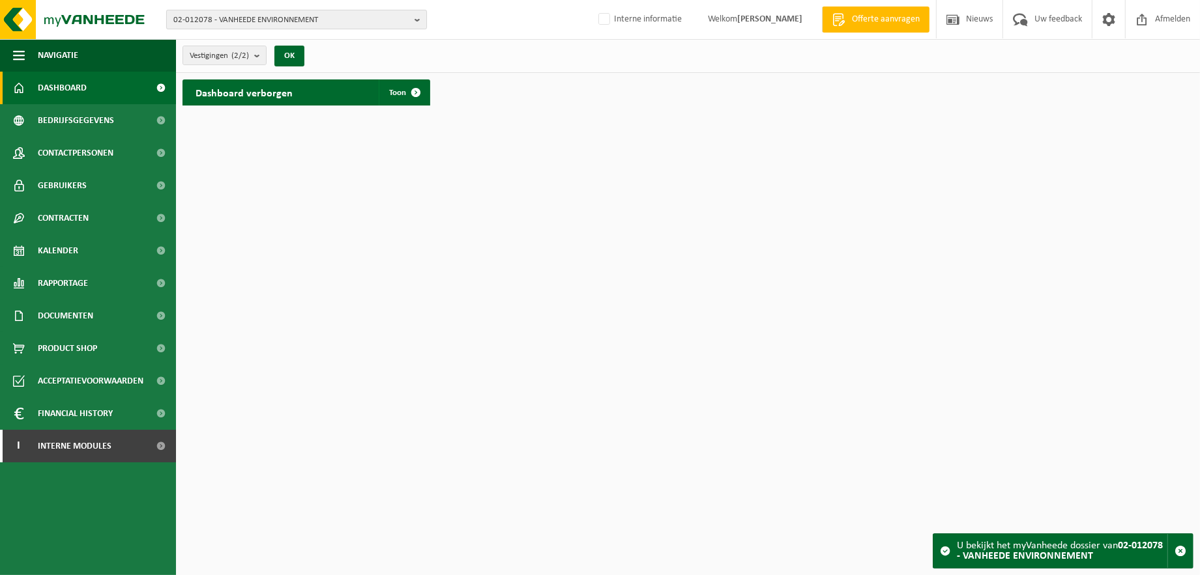  I want to click on span: Toon, so click(398, 93).